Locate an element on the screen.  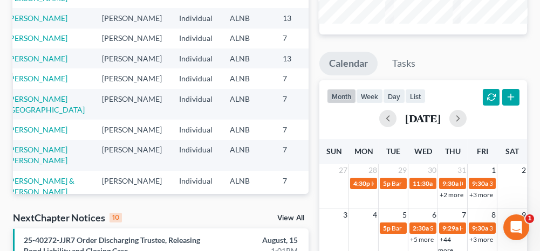
span: Tue is located at coordinates (393, 151).